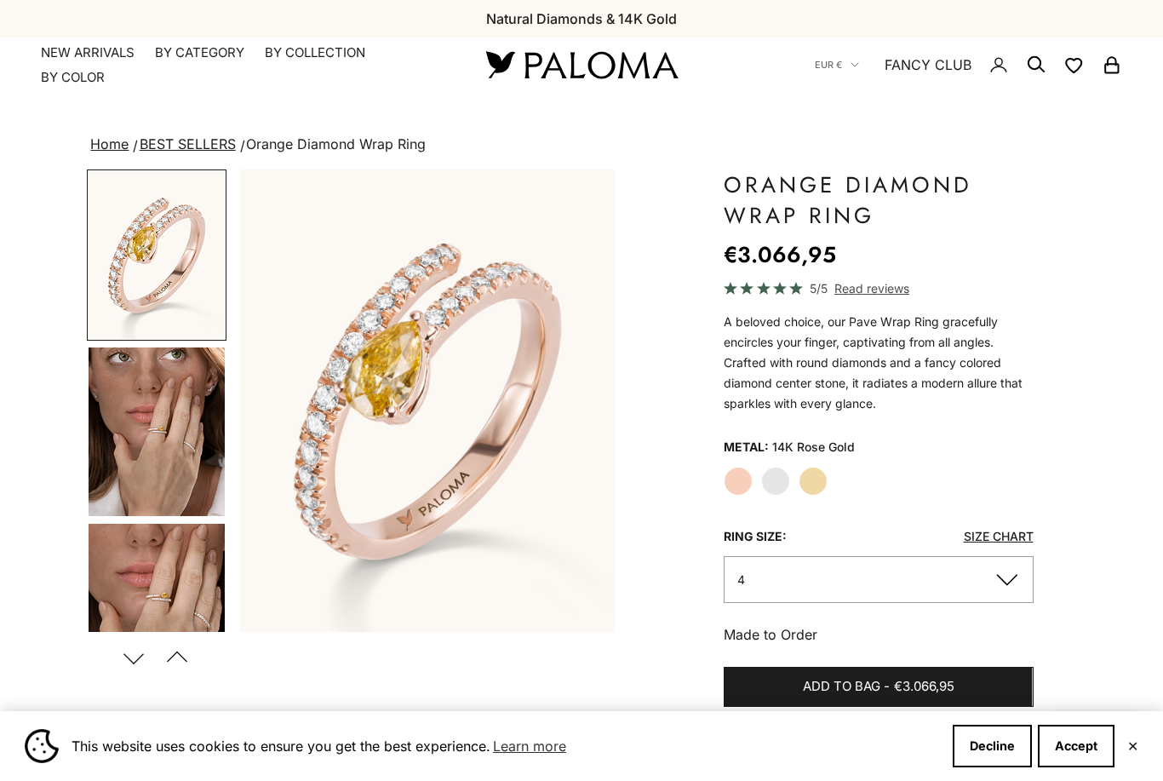  I want to click on summary: By Color, so click(72, 77).